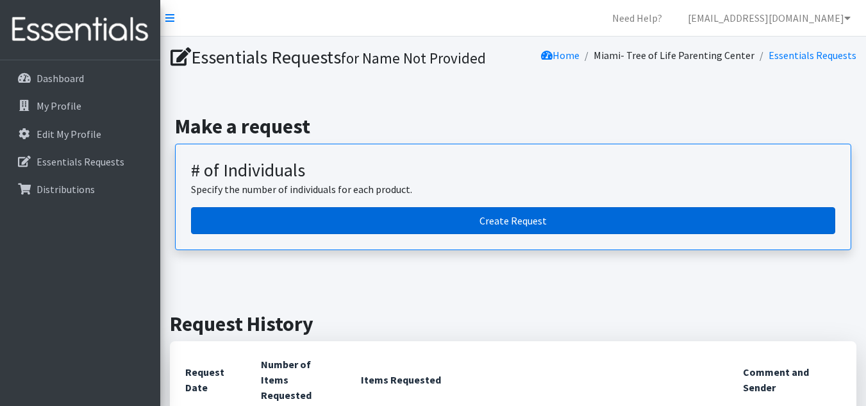 This screenshot has width=866, height=406. I want to click on p: Essentials Requests, so click(80, 162).